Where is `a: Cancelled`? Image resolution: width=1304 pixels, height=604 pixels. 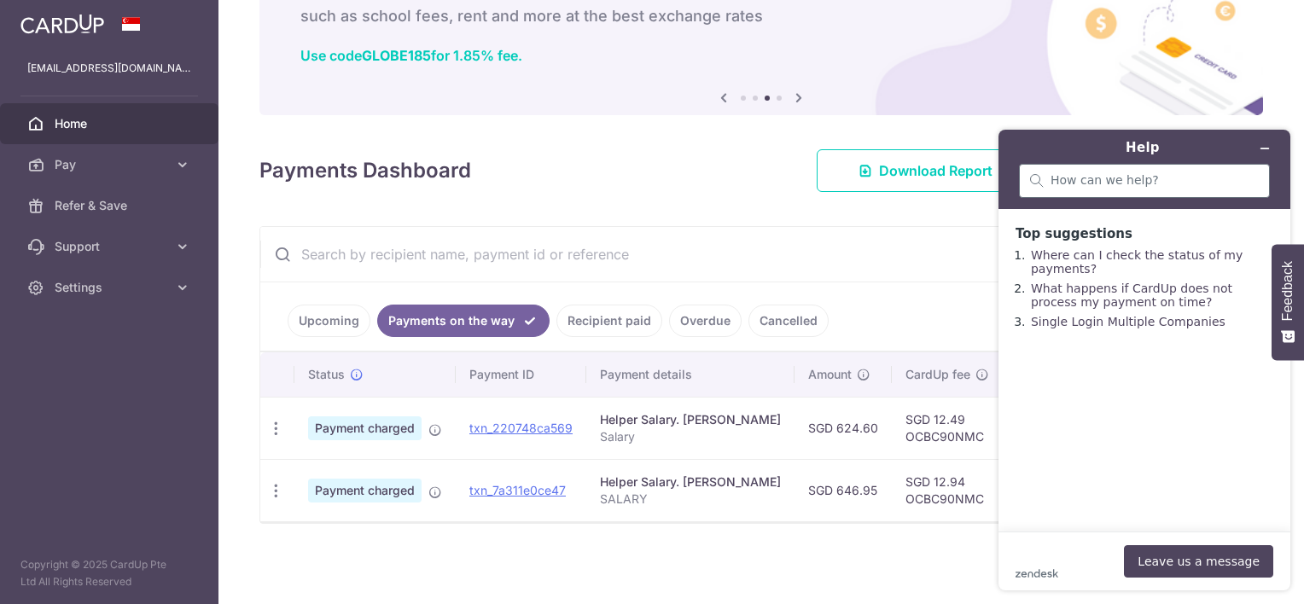 a: Cancelled is located at coordinates (788, 321).